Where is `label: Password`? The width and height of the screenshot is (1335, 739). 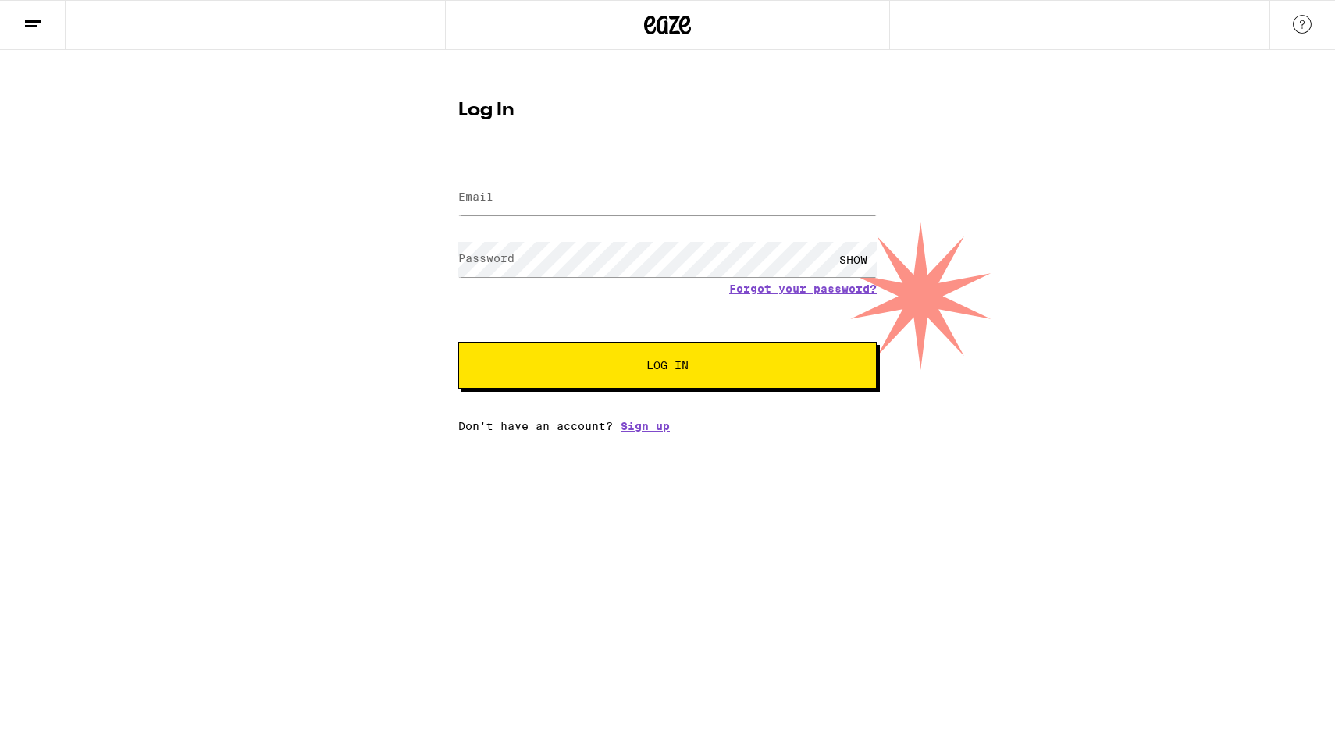 label: Password is located at coordinates (486, 258).